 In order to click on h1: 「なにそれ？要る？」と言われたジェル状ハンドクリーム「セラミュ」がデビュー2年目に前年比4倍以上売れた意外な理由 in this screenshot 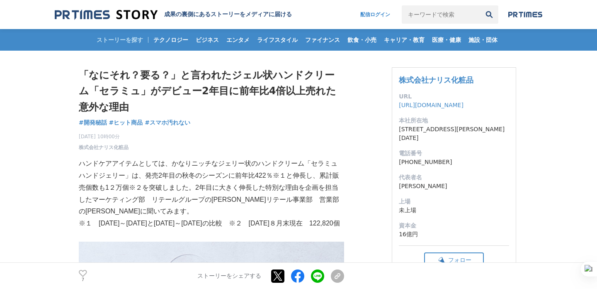, I will do `click(212, 91)`.